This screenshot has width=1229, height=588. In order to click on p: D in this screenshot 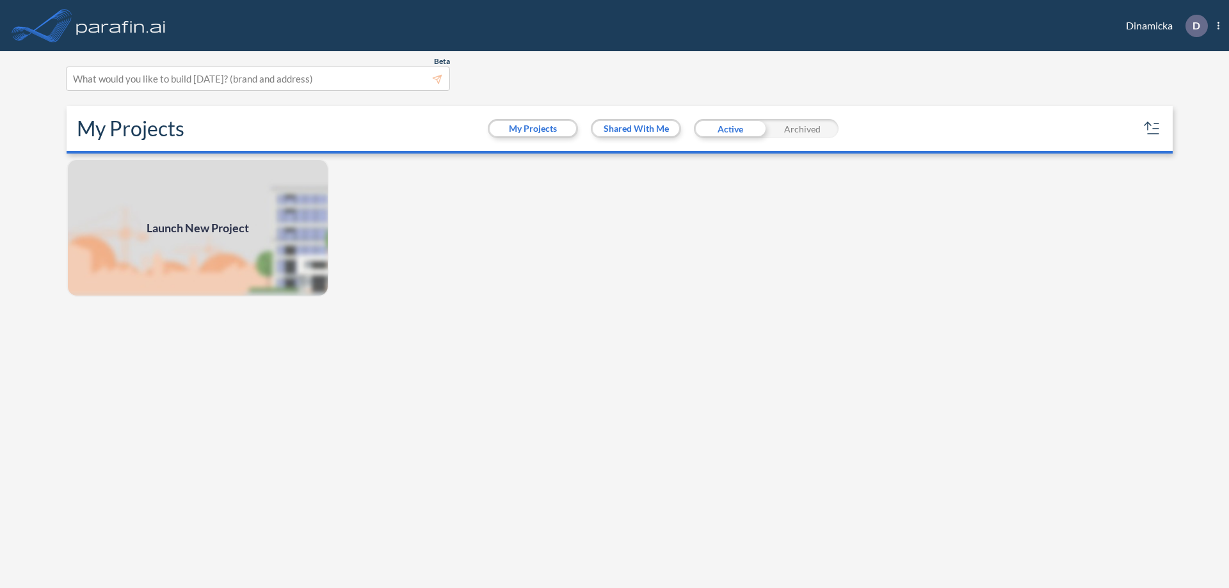, I will do `click(1196, 26)`.